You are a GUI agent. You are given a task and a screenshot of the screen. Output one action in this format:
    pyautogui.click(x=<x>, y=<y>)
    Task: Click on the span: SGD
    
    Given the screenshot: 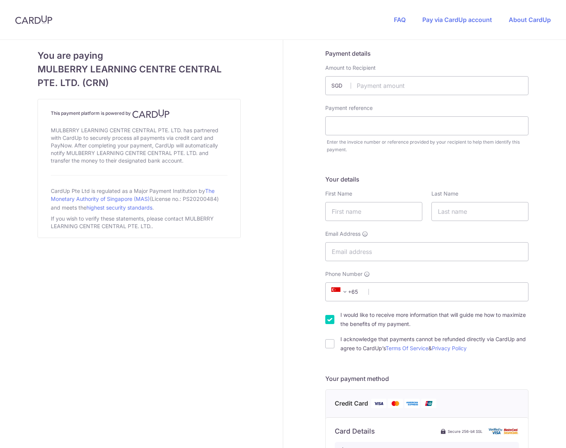 What is the action you would take?
    pyautogui.click(x=341, y=86)
    